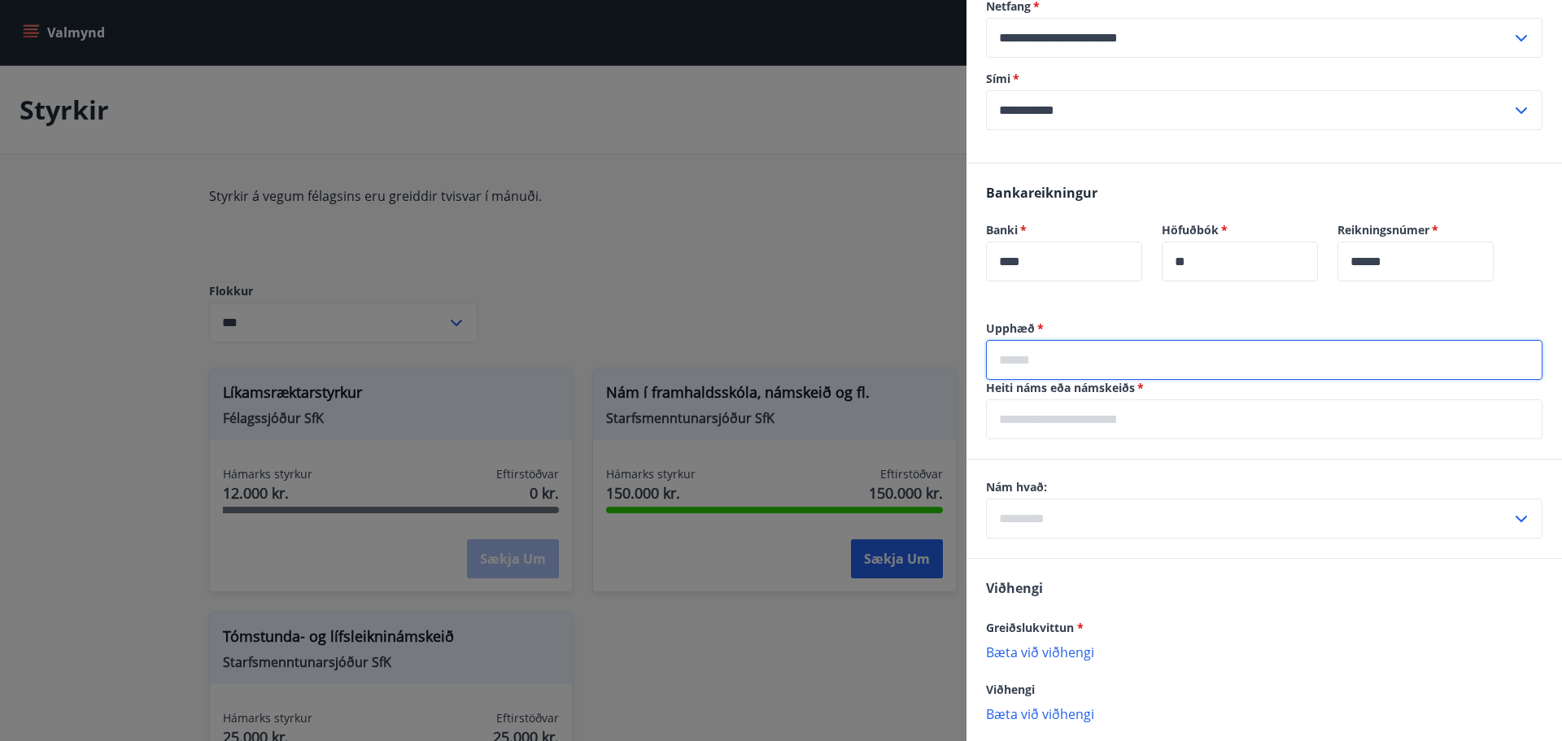  I want to click on label: Sími, so click(1264, 79).